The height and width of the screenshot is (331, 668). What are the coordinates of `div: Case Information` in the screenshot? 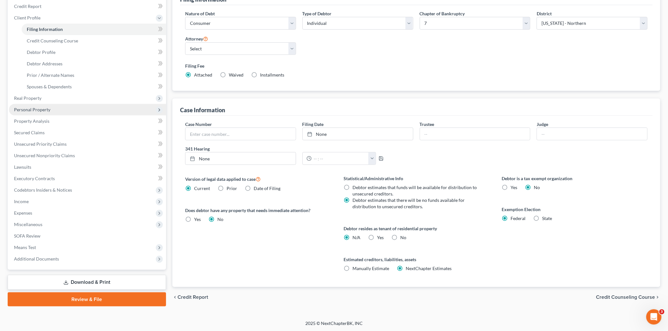 It's located at (202, 110).